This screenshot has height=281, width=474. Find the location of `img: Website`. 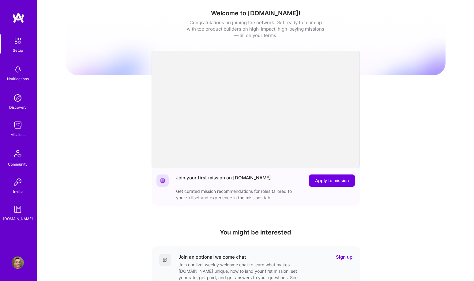

img: Website is located at coordinates (163, 181).